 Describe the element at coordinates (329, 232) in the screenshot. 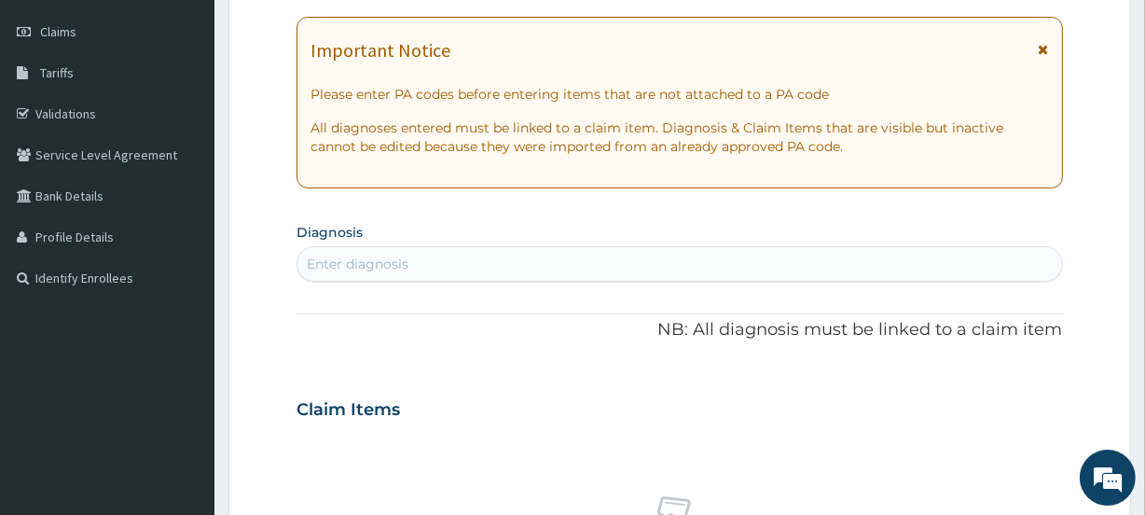

I see `label: Diagnosis` at that location.